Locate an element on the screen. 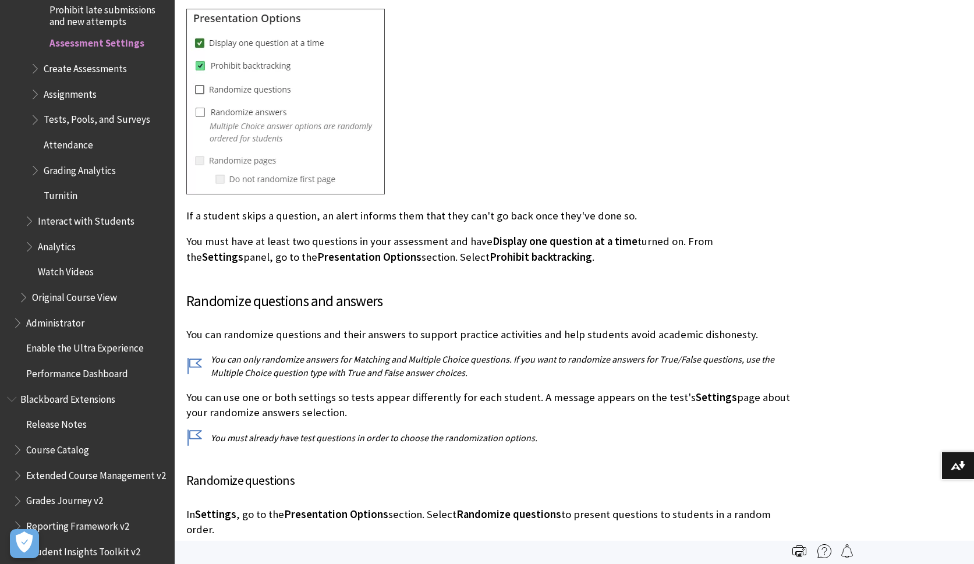  span: Original Course View is located at coordinates (75, 295).